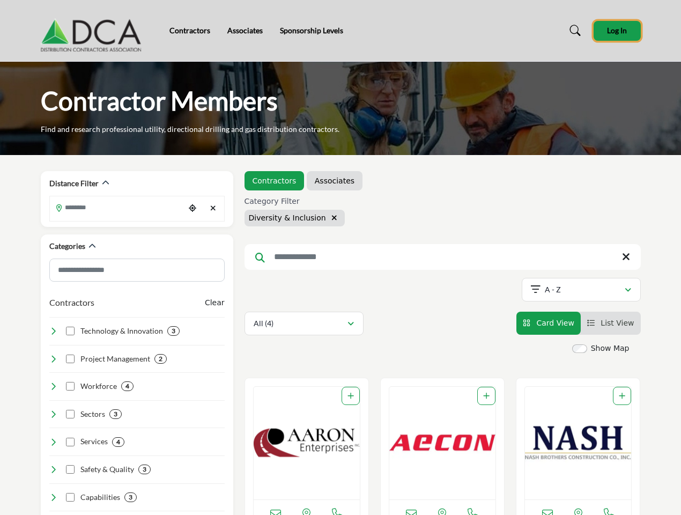 The image size is (681, 515). I want to click on h4: Project Management: Effective planning, coordination, and oversight to deliver projects on time, ..., so click(115, 359).